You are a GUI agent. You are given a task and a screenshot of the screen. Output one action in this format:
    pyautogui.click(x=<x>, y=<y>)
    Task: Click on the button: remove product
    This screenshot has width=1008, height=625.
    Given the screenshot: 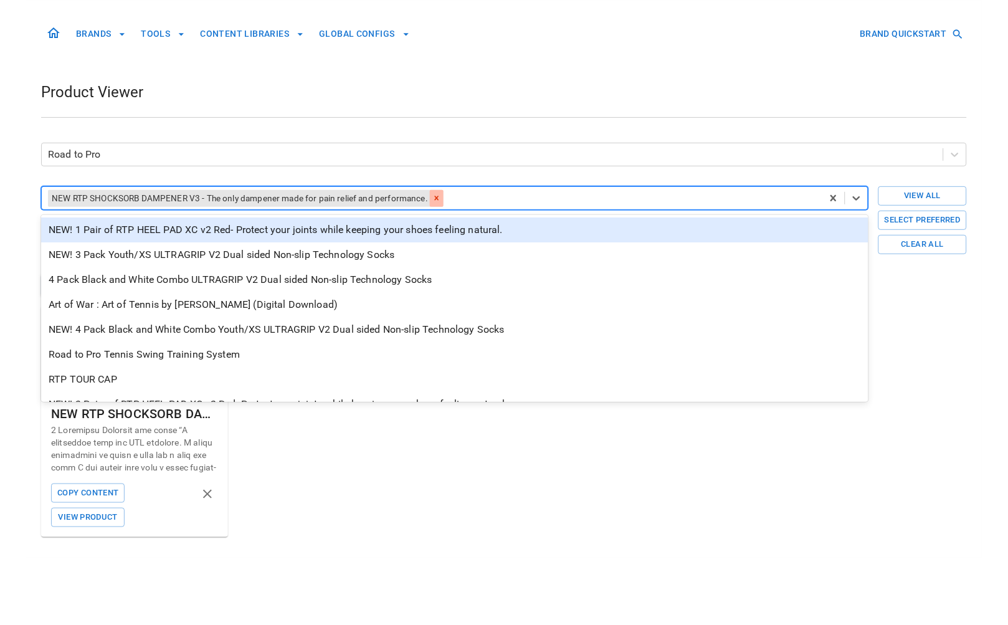 What is the action you would take?
    pyautogui.click(x=207, y=494)
    